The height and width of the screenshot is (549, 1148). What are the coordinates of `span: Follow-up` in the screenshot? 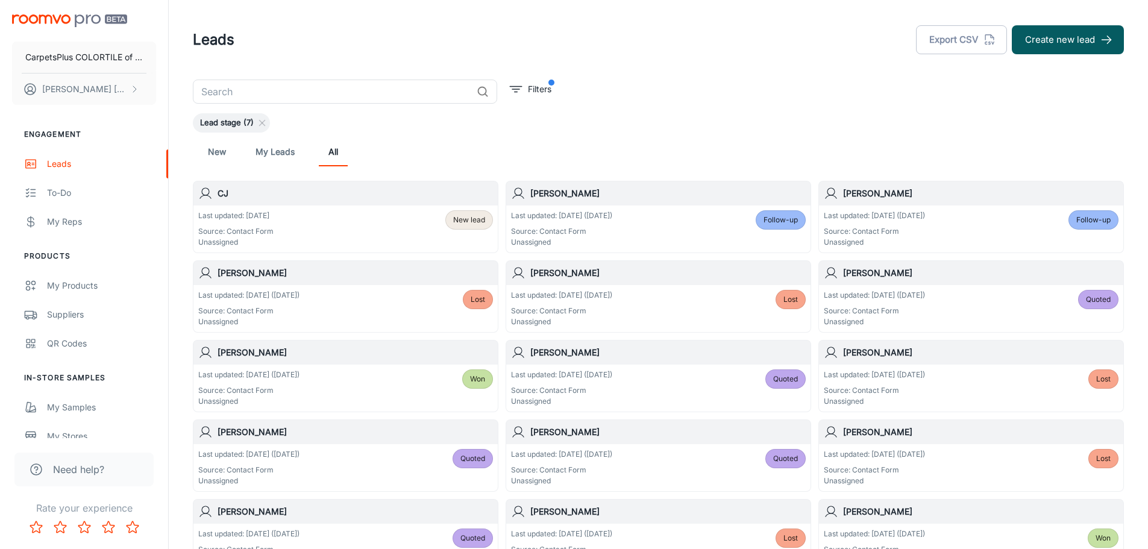 It's located at (780, 220).